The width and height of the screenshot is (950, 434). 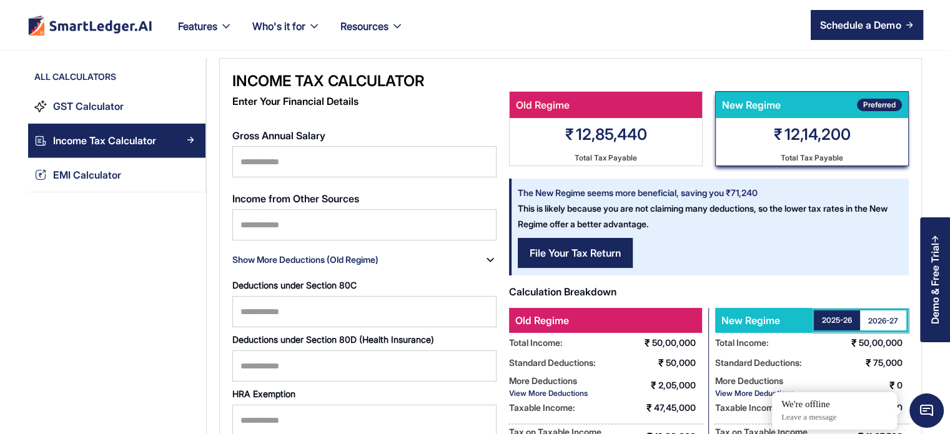 What do you see at coordinates (684, 363) in the screenshot?
I see `div: 50,000` at bounding box center [684, 363].